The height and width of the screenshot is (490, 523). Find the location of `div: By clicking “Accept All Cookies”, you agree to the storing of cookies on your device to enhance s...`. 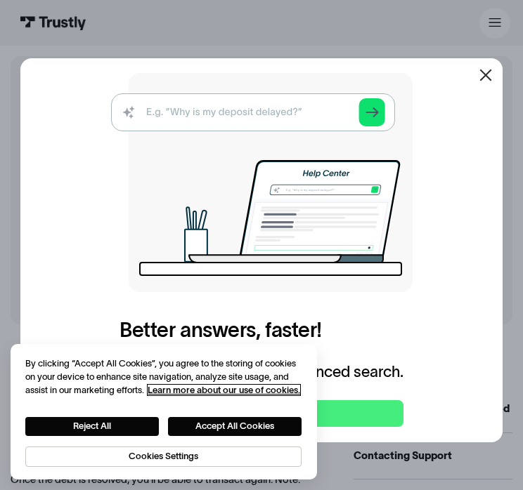

div: By clicking “Accept All Cookies”, you agree to the storing of cookies on your device to enhance s... is located at coordinates (163, 377).